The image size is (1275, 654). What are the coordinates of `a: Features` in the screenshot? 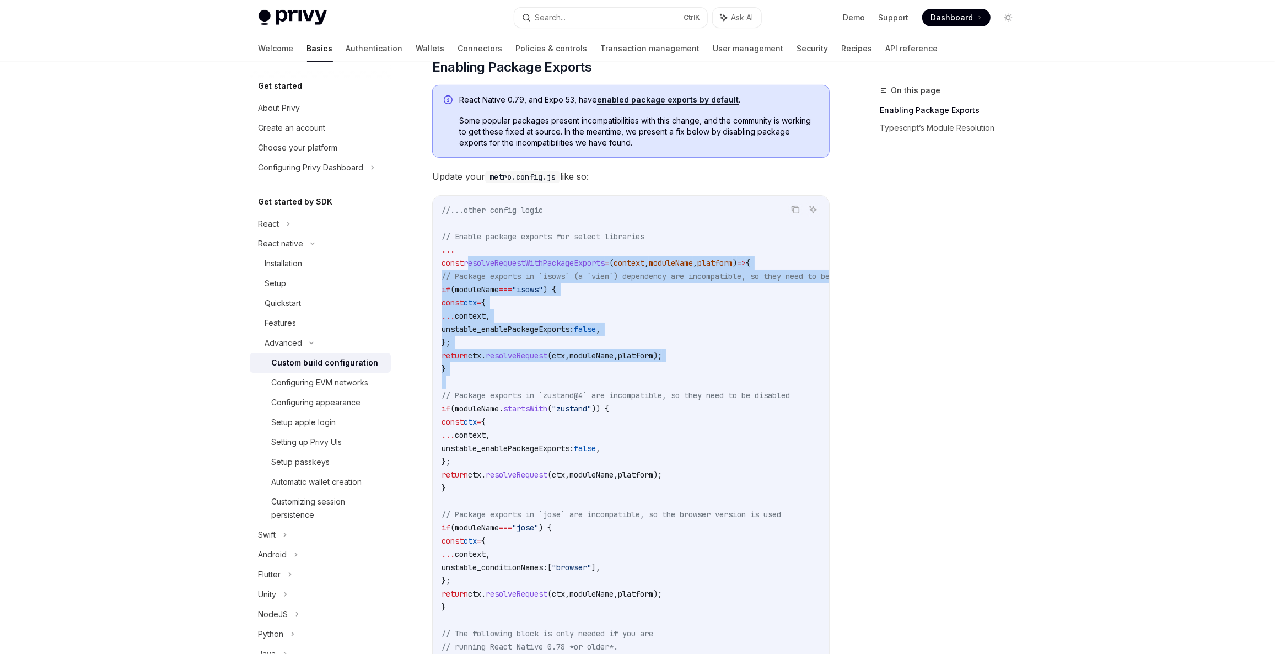 It's located at (320, 323).